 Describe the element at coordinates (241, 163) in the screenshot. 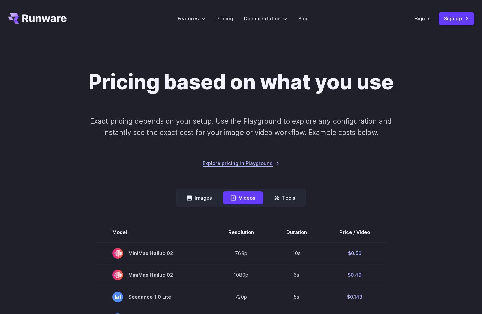

I see `a: Explore pricing in Playground` at that location.